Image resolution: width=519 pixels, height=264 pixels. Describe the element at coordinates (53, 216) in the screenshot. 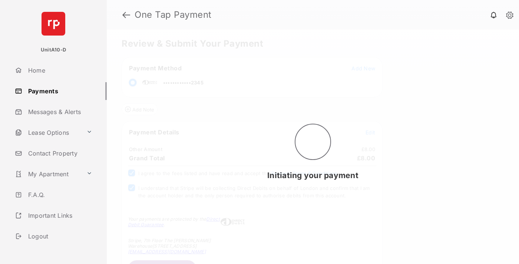

I see `a: Important Links` at that location.